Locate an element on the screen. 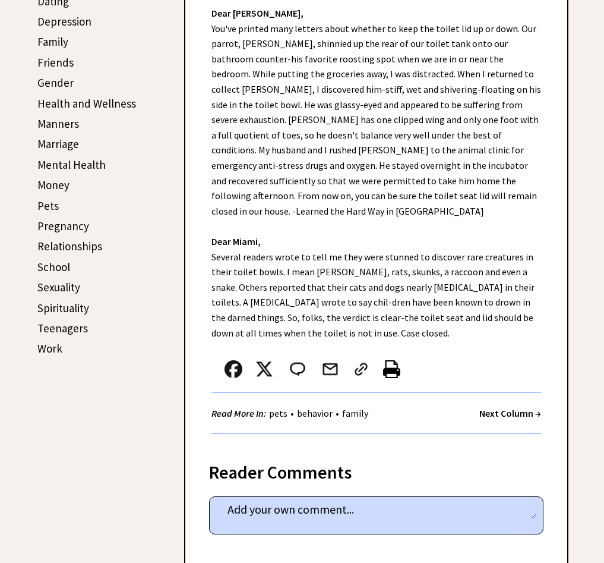 Image resolution: width=604 pixels, height=563 pixels. a: Depression is located at coordinates (64, 21).